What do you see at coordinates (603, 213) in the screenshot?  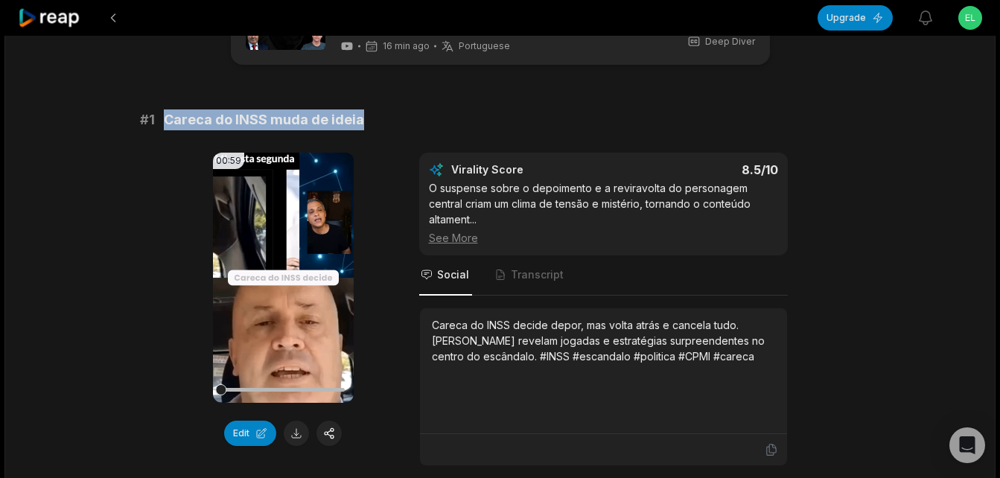 I see `div: O suspense sobre o depoimento e a reviravolta do personagem central criam um clima de tensão e mi...` at bounding box center [603, 213].